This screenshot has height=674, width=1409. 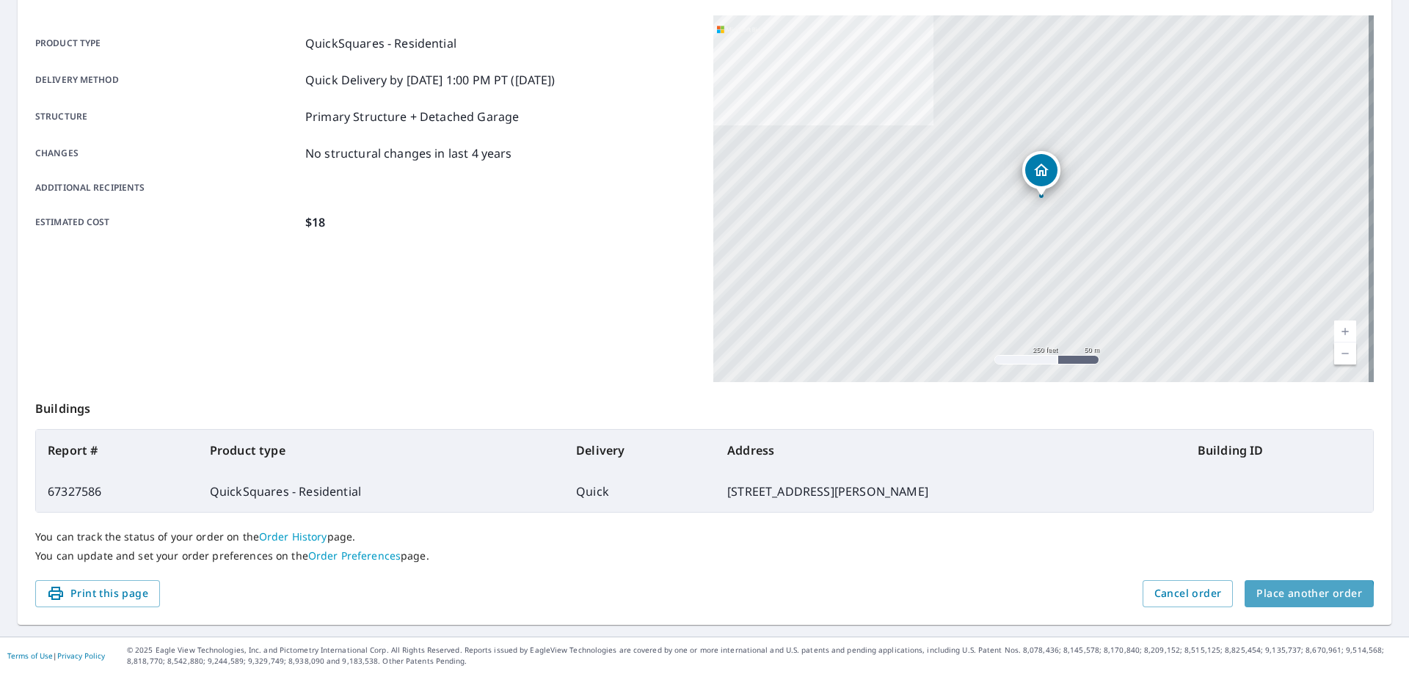 I want to click on p: © 2025 Eagle View Technologies, Inc. and Pictometry International Corp. All Rights Reserved. Repo..., so click(x=764, y=656).